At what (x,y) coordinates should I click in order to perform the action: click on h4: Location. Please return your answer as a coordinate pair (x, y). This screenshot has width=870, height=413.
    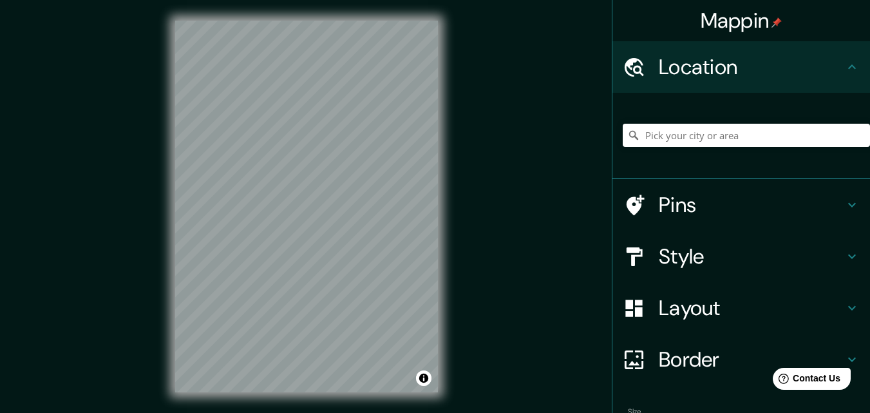
    Looking at the image, I should click on (751, 67).